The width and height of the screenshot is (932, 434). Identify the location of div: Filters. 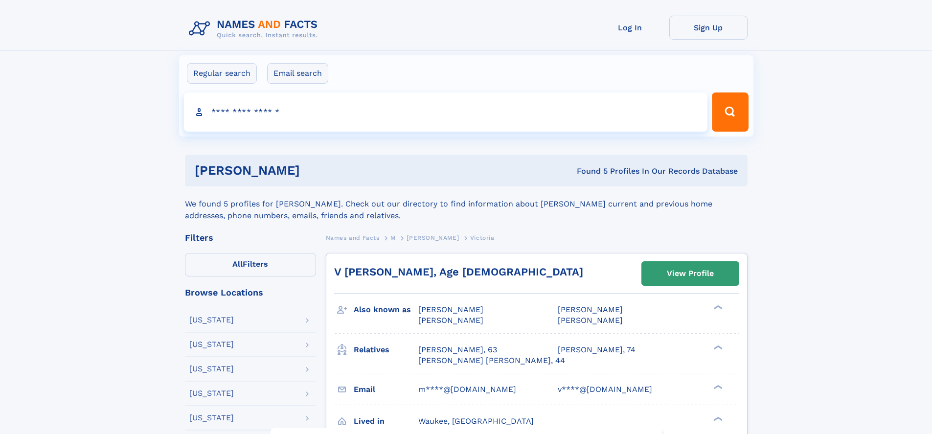
(251, 238).